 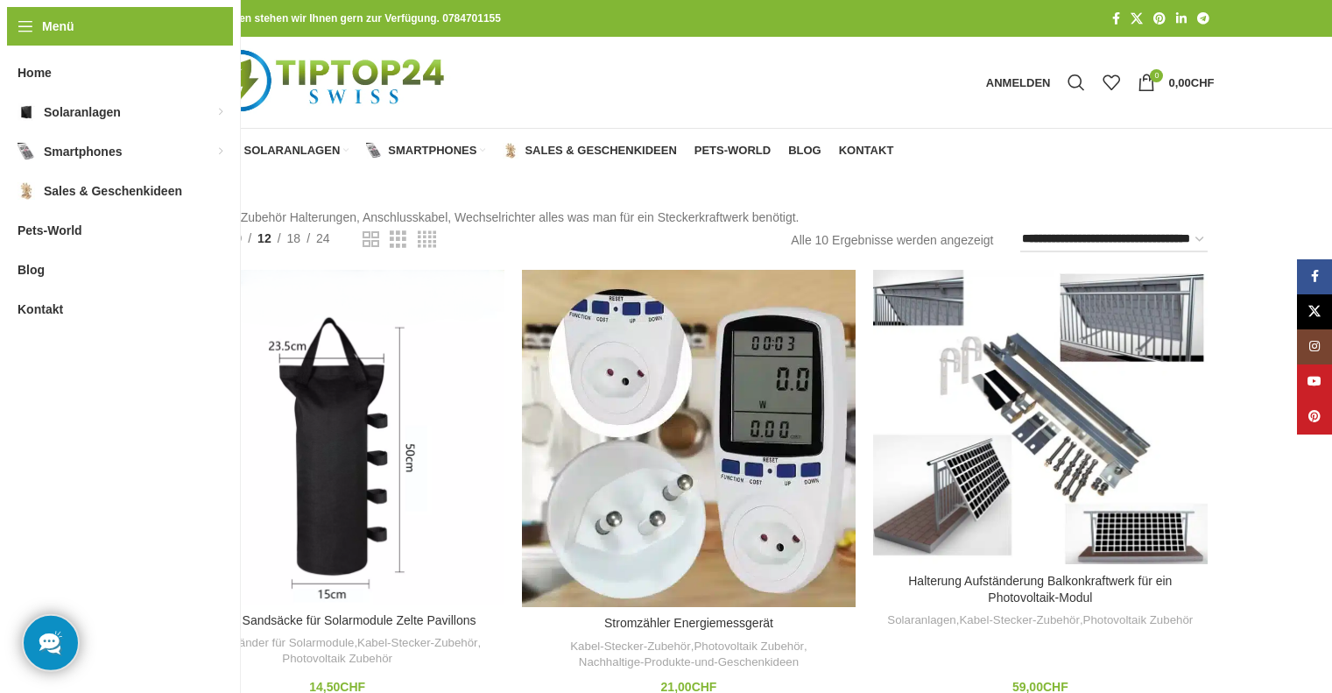 I want to click on a: Sales & Geschenkideen, so click(x=590, y=151).